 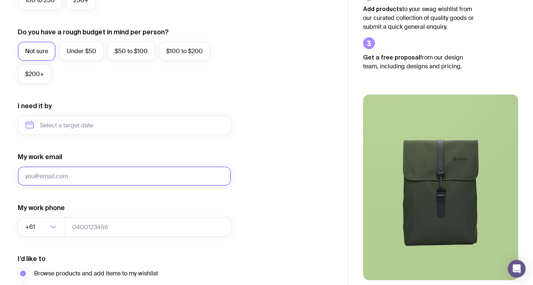 I want to click on label: I’d like to, so click(x=31, y=259).